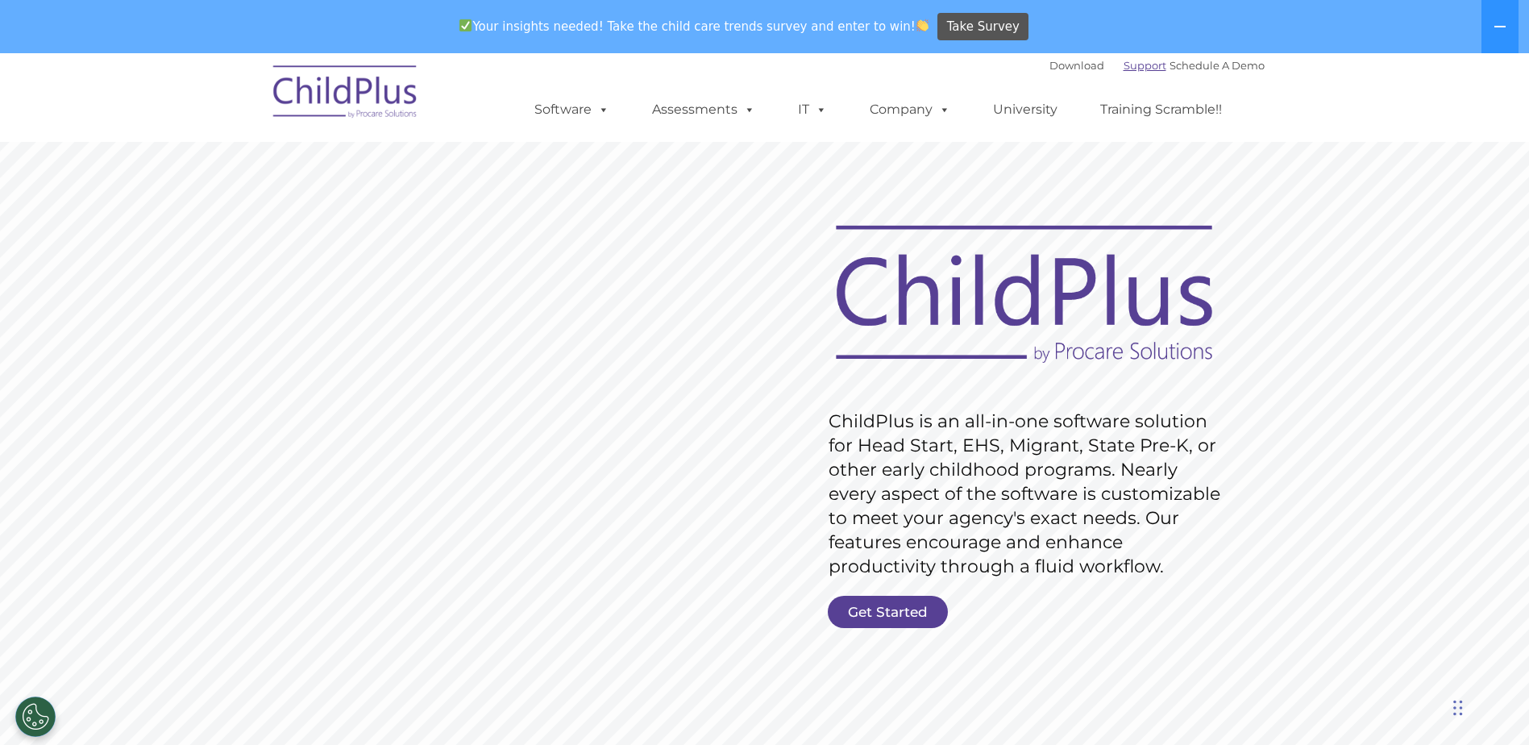  Describe the element at coordinates (1161, 110) in the screenshot. I see `a: Training Scramble!!` at that location.